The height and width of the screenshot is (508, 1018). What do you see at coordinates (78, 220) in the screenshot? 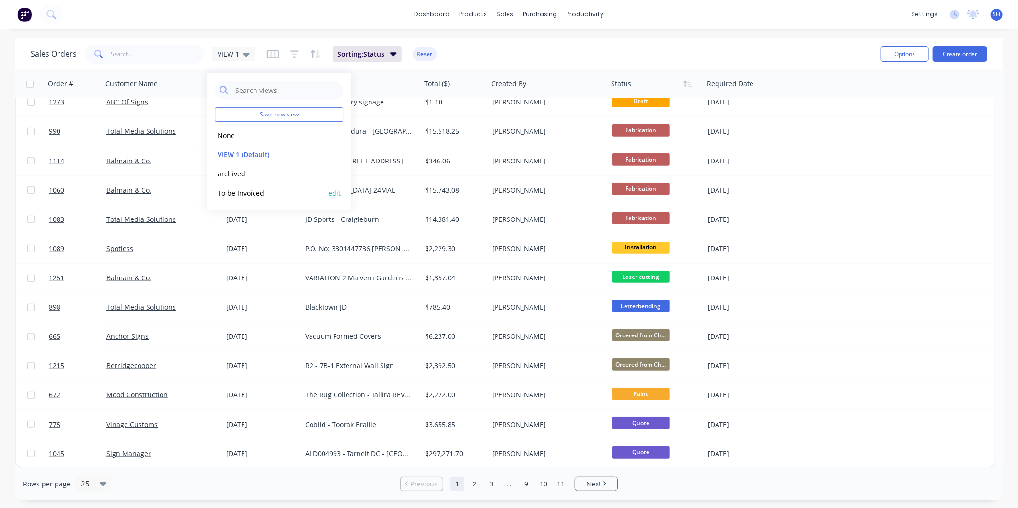
I see `a: 1083` at bounding box center [78, 220].